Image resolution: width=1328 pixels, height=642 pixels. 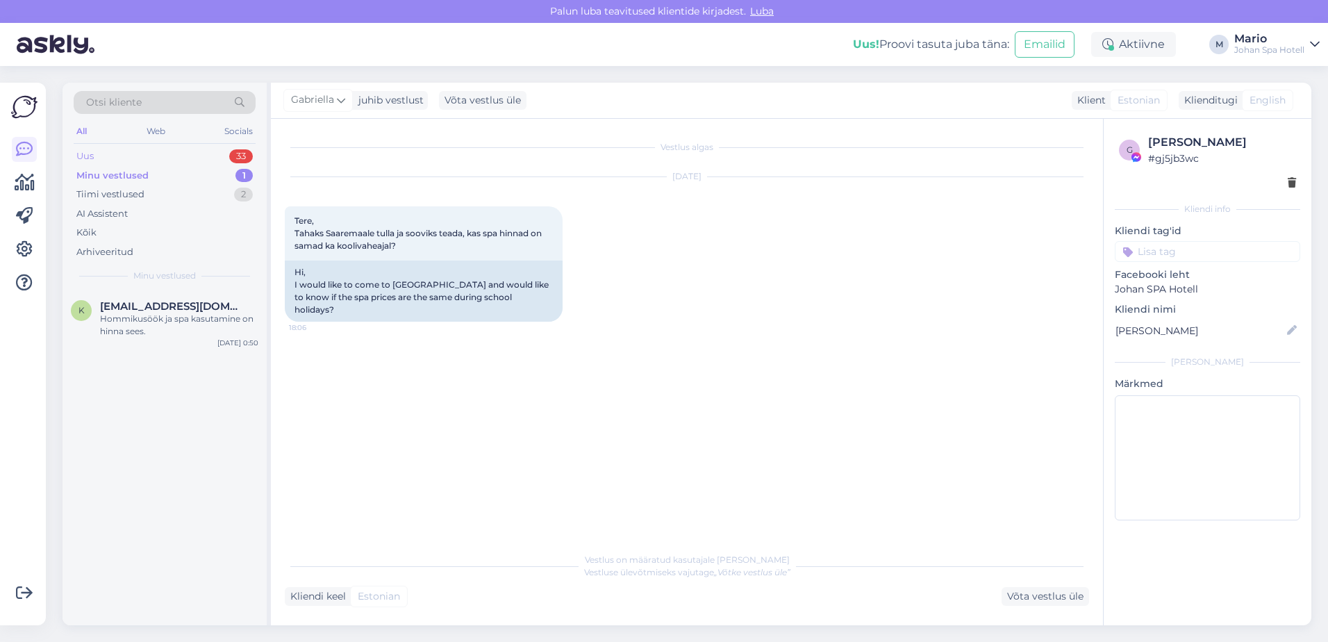 I want to click on div: 1, so click(x=244, y=176).